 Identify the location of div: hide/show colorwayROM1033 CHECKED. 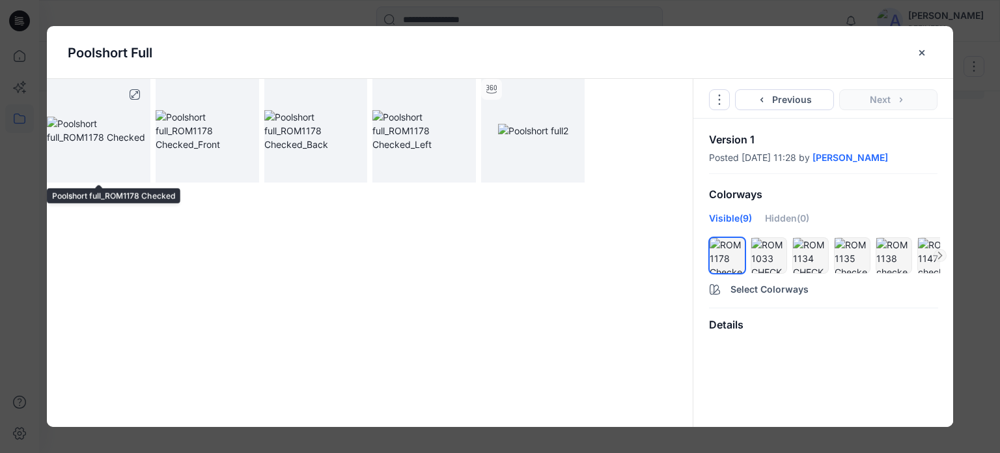
(769, 255).